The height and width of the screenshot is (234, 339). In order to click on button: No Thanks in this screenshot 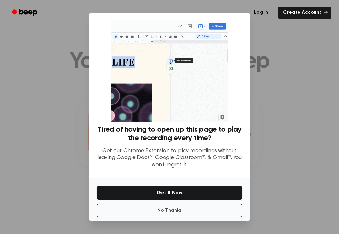, I will do `click(170, 211)`.